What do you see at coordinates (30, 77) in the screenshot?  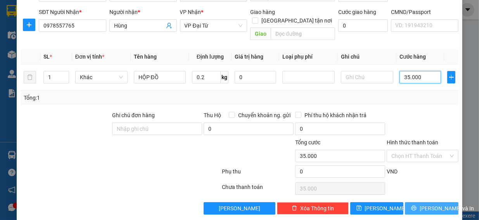 I see `button: delete` at bounding box center [30, 77].